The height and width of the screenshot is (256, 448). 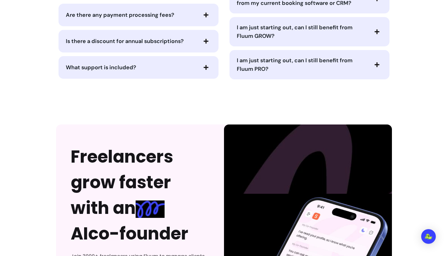 What do you see at coordinates (125, 41) in the screenshot?
I see `span: Is there a discount for annual subscriptions?` at bounding box center [125, 41].